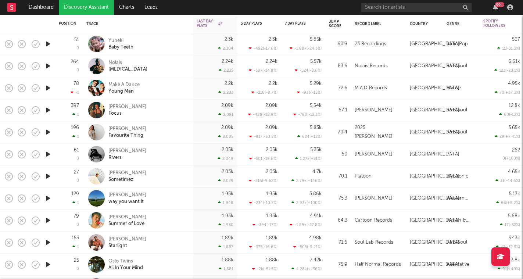  I want to click on div: Spotify Followers, so click(496, 24).